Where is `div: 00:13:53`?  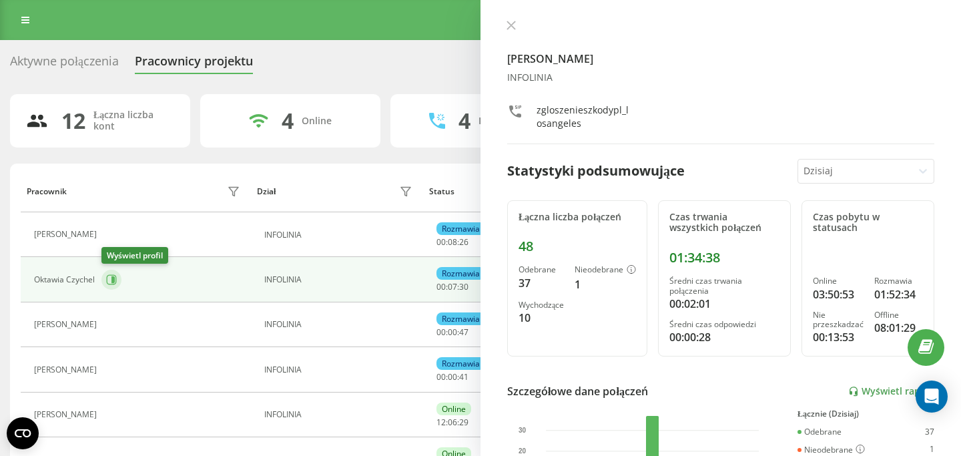 div: 00:13:53 is located at coordinates (839, 337).